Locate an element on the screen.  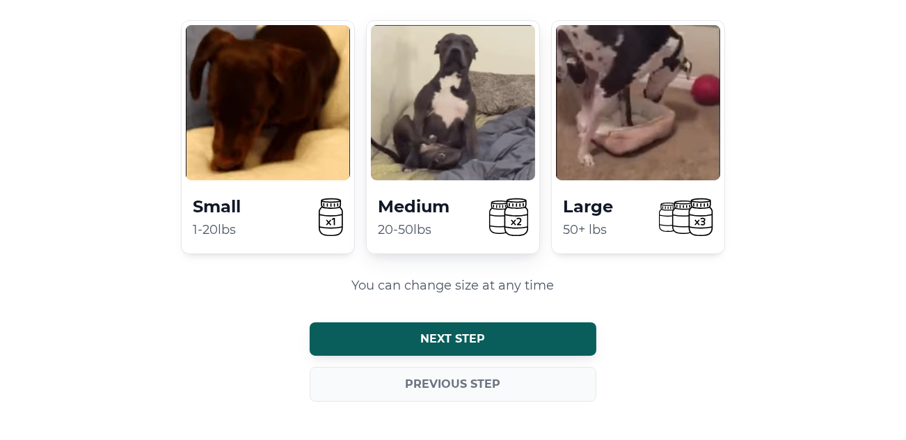
p: You can change size at any time is located at coordinates (453, 285).